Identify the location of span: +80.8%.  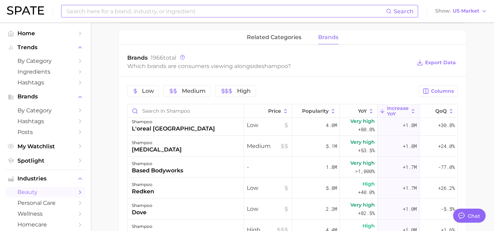
(366, 130).